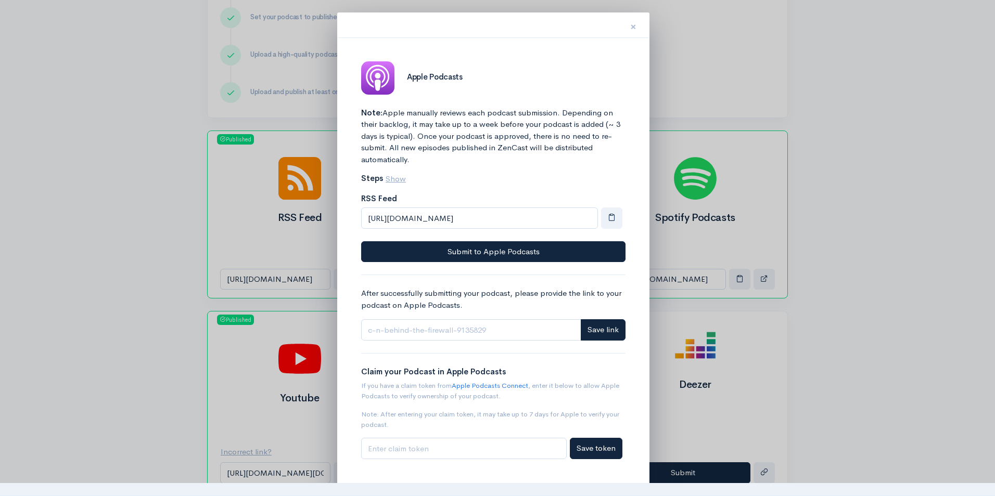 The width and height of the screenshot is (995, 496). I want to click on input: Claim Token, so click(464, 449).